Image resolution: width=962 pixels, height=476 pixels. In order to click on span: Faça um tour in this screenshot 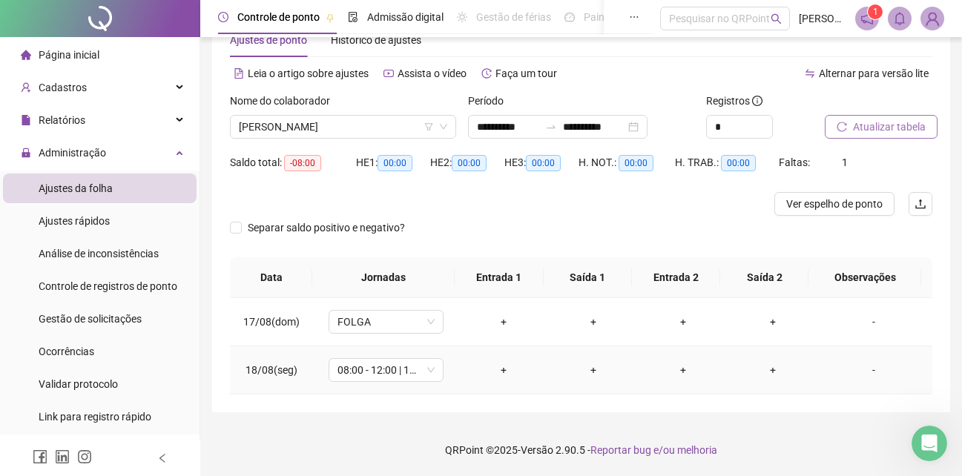, I will do `click(526, 73)`.